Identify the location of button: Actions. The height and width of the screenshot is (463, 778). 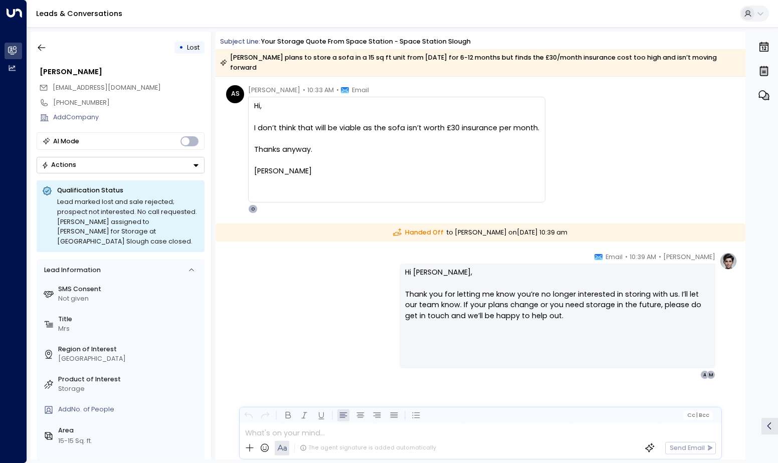
(120, 165).